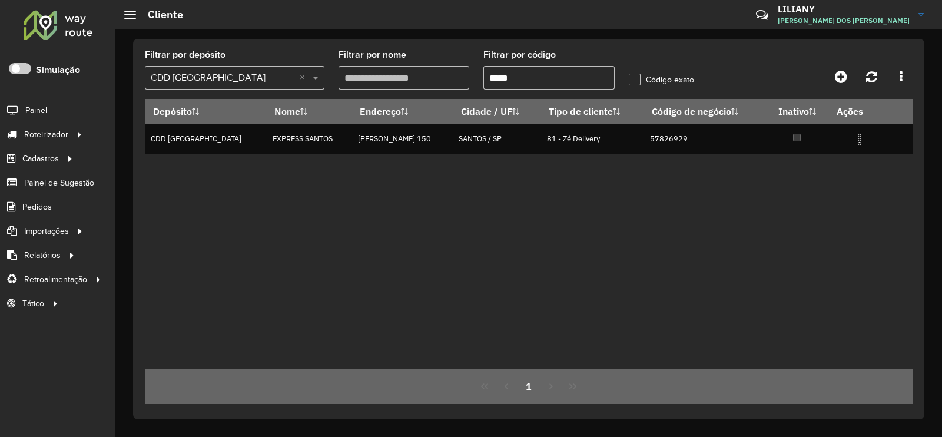 This screenshot has width=942, height=437. Describe the element at coordinates (160, 15) in the screenshot. I see `h2: Cliente` at that location.